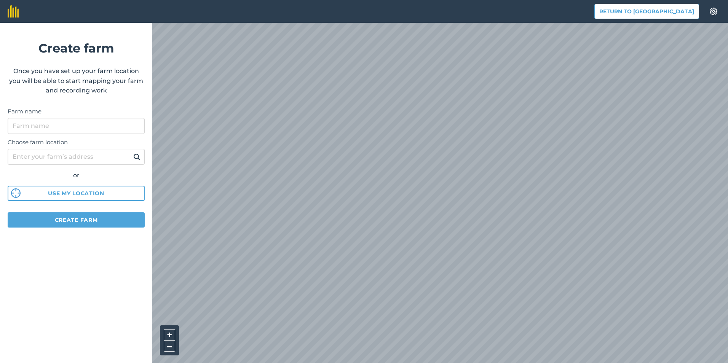 Image resolution: width=728 pixels, height=363 pixels. I want to click on img: svg+xml;base64,PHN2ZyB4bWxucz0iaHR0cDovL3d3dy53My5vcmcvMjAwMC9zdmciIHdpZHRoPSIxOSIgaGVpZ2h0PSIyNC..., so click(137, 157).